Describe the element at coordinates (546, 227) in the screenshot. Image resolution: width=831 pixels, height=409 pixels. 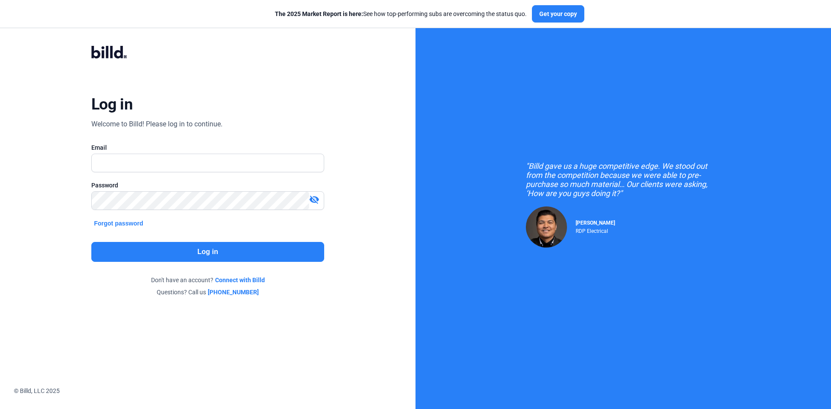
I see `img: Raul Pacheco` at that location.